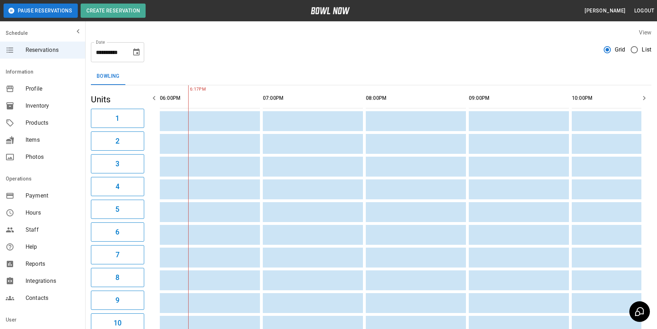 The width and height of the screenshot is (657, 329). Describe the element at coordinates (117, 141) in the screenshot. I see `h6: 2` at that location.